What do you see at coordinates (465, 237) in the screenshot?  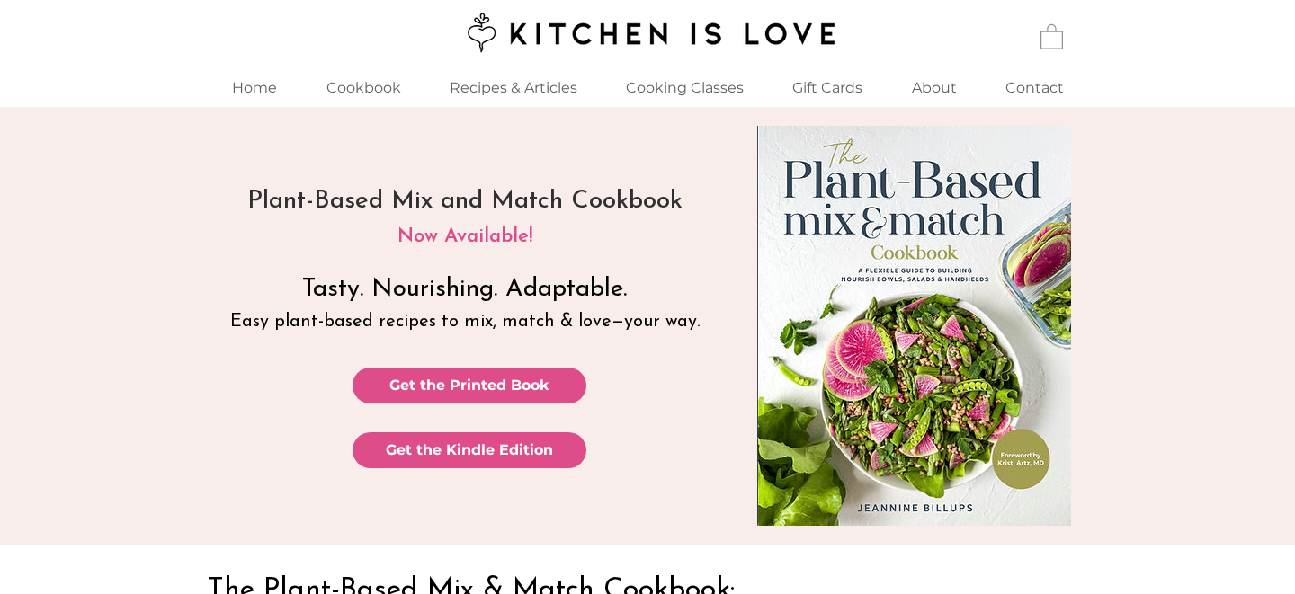 I see `span: Now Available!` at bounding box center [465, 237].